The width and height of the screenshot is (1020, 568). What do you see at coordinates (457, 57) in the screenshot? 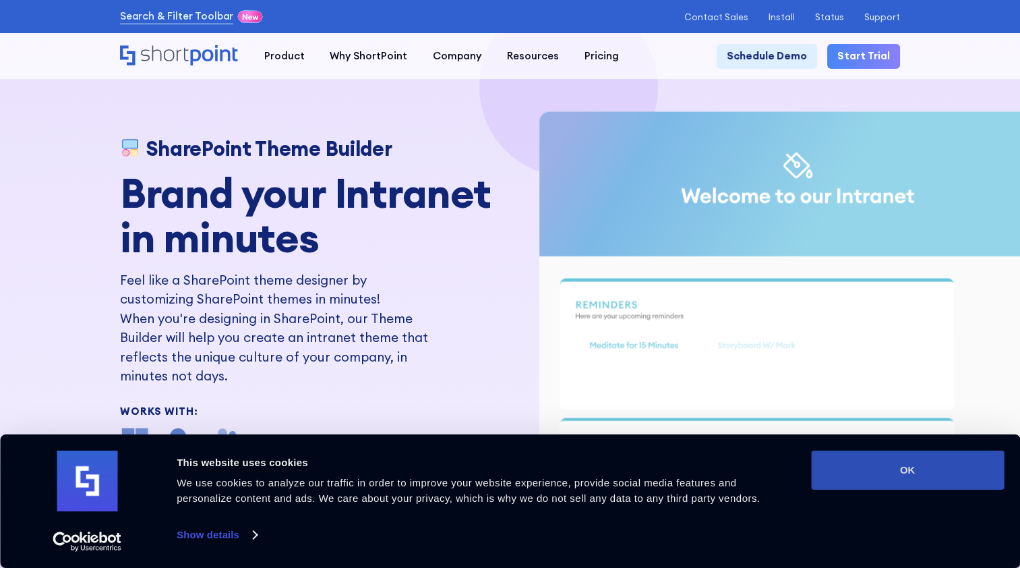
I see `a: Company` at bounding box center [457, 57].